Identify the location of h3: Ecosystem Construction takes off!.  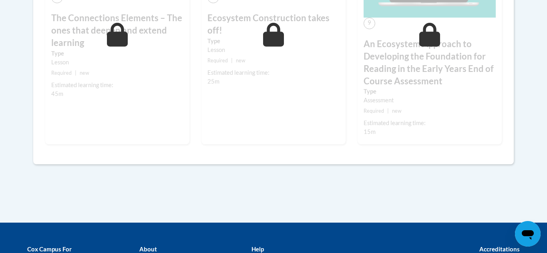
(273, 24).